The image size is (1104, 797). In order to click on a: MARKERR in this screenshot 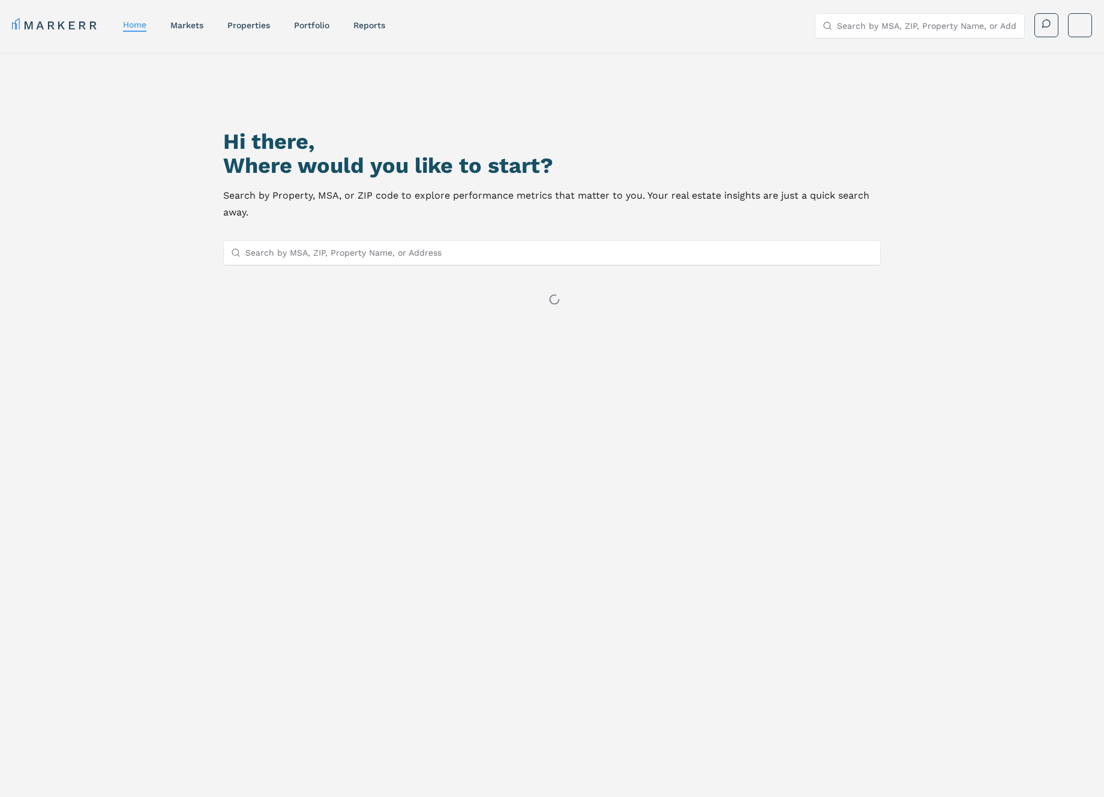, I will do `click(55, 25)`.